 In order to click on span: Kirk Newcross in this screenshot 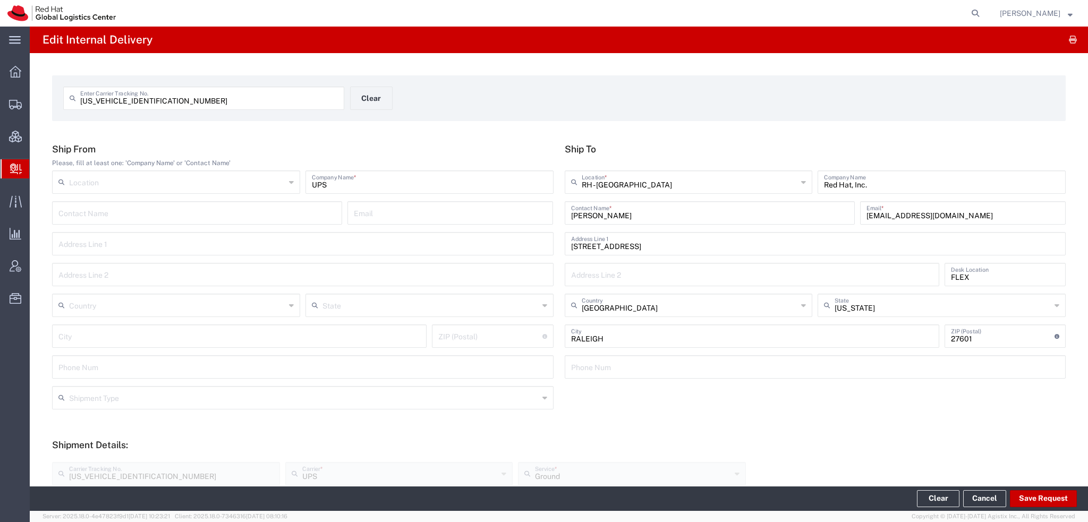, I will do `click(1030, 13)`.